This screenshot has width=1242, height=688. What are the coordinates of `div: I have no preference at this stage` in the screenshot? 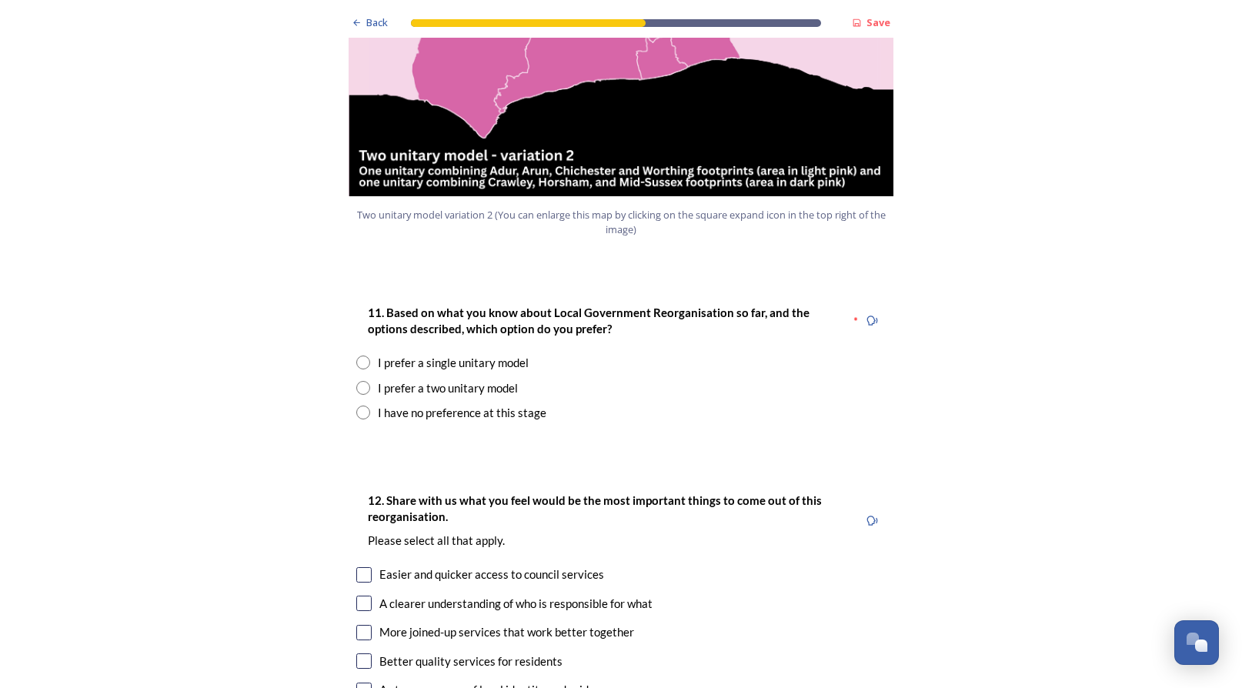 It's located at (462, 412).